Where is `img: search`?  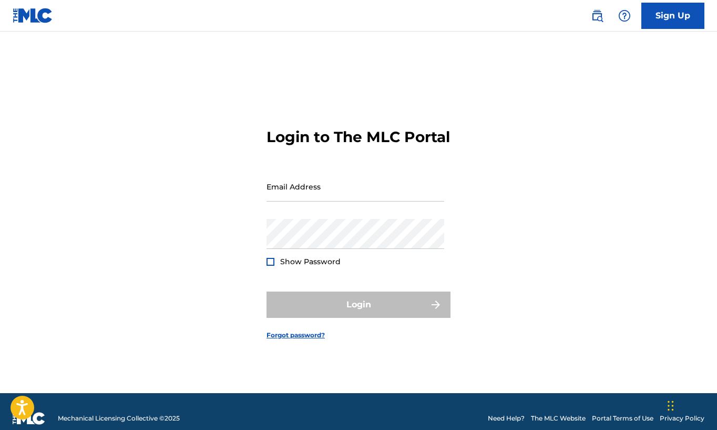
img: search is located at coordinates (597, 16).